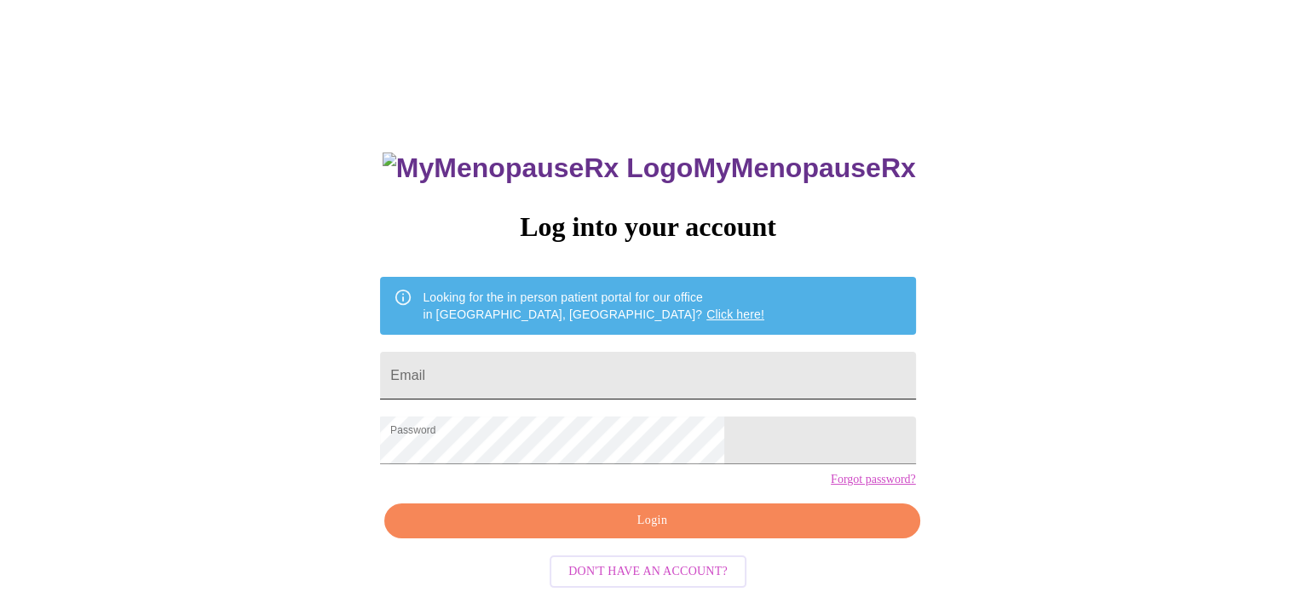 The width and height of the screenshot is (1296, 592). I want to click on span: Login, so click(652, 520).